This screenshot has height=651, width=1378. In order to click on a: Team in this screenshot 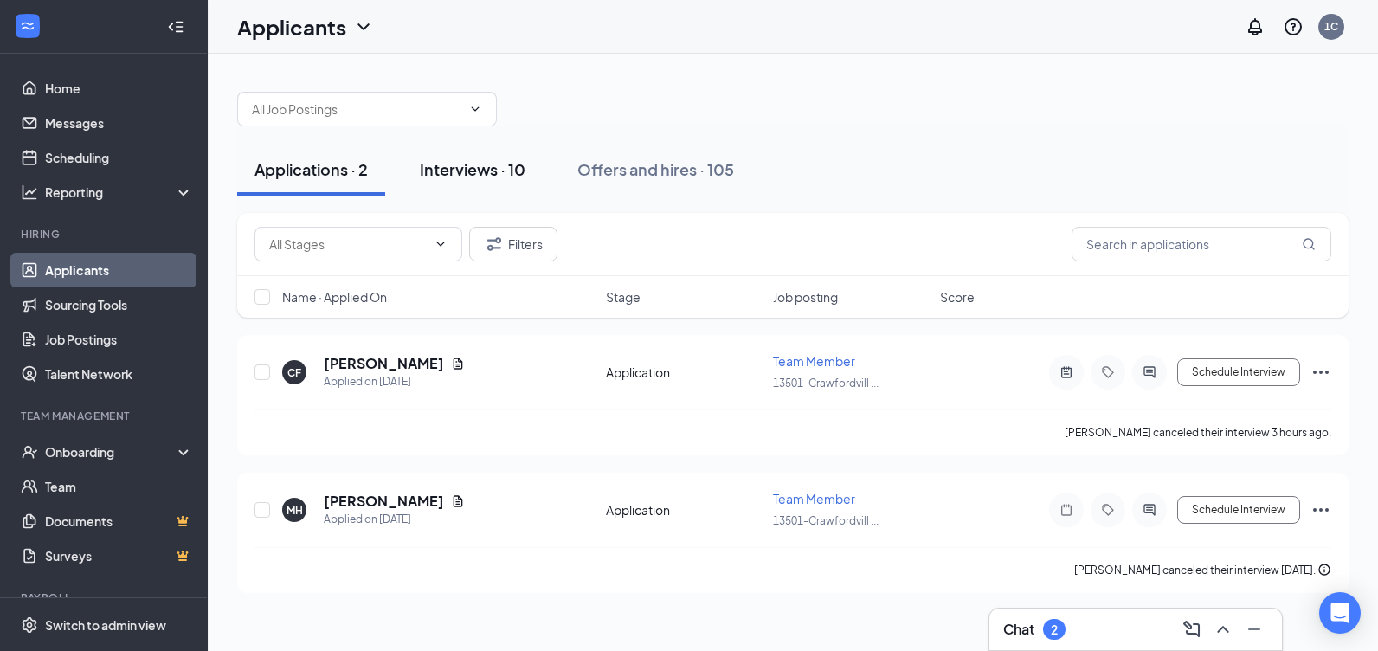, I will do `click(119, 487)`.